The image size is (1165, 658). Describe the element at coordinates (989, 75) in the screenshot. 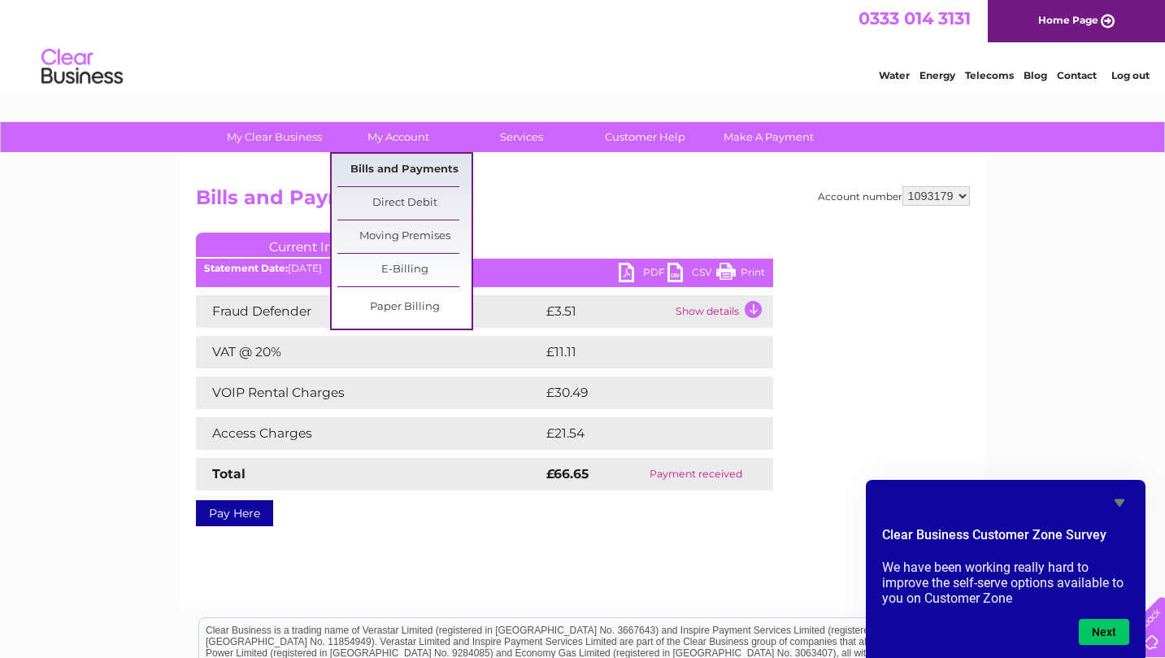

I see `a: Telecoms` at that location.